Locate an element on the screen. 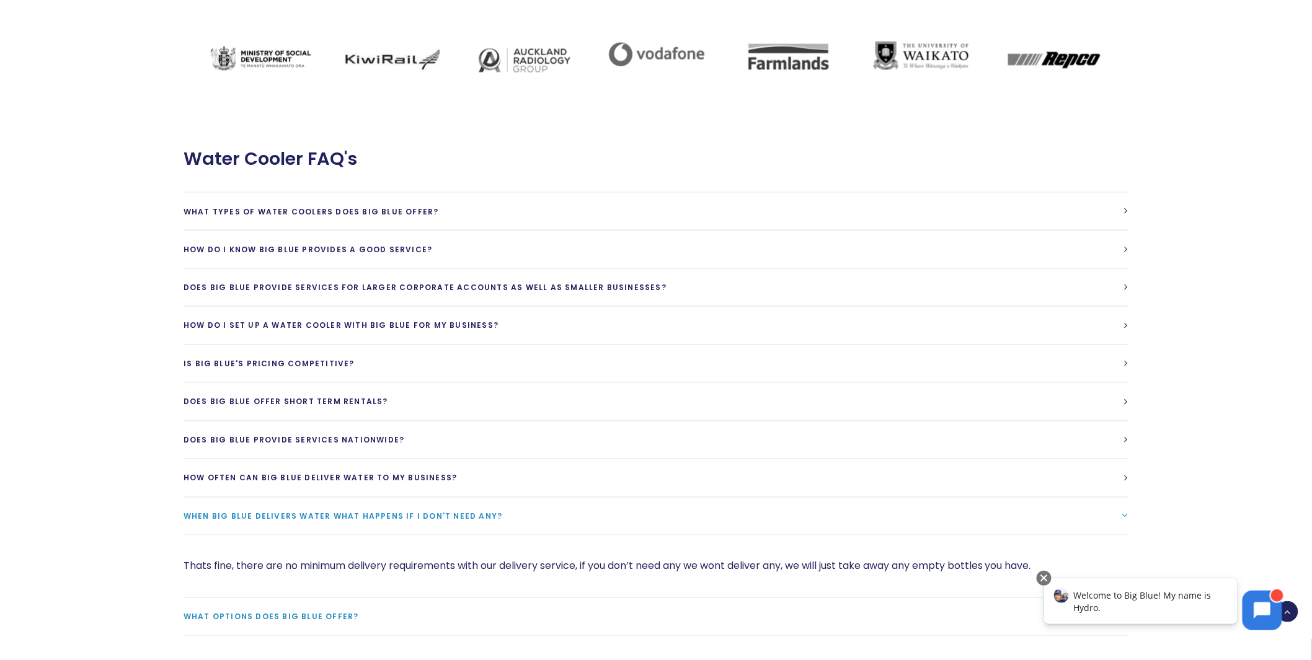  span: Water Cooler FAQ's is located at coordinates (270, 159).